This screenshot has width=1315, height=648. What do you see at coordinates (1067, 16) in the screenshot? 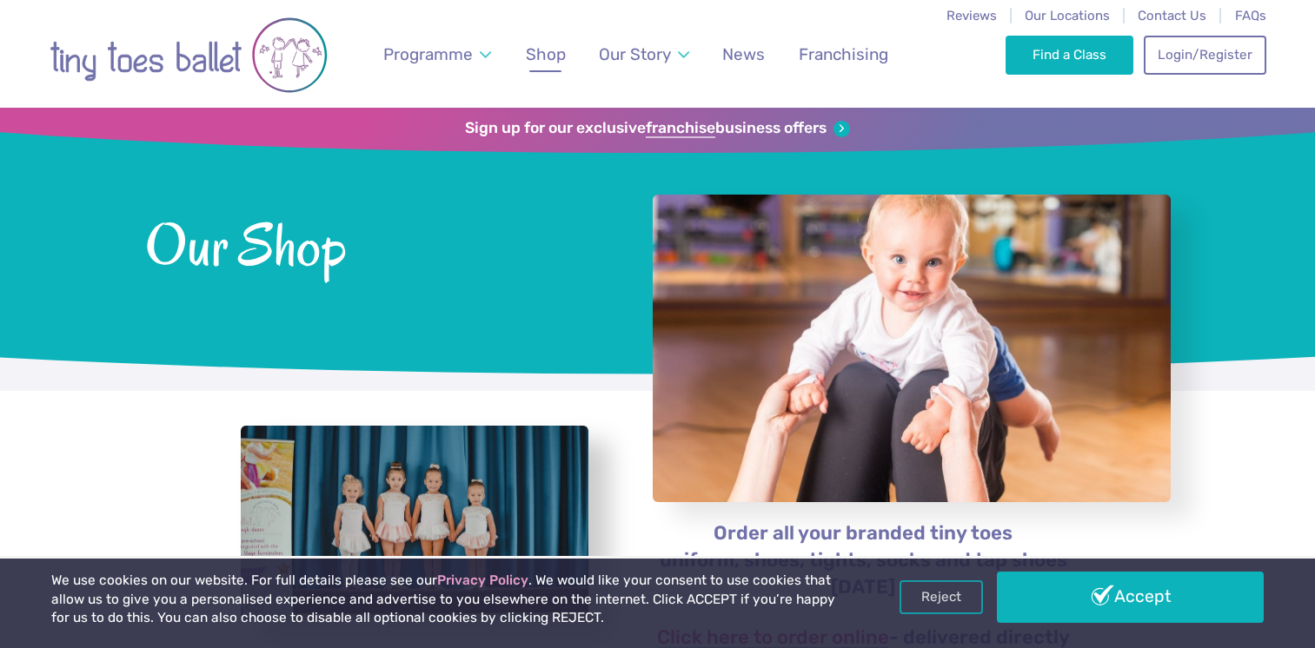
I see `span: Our Locations` at bounding box center [1067, 16].